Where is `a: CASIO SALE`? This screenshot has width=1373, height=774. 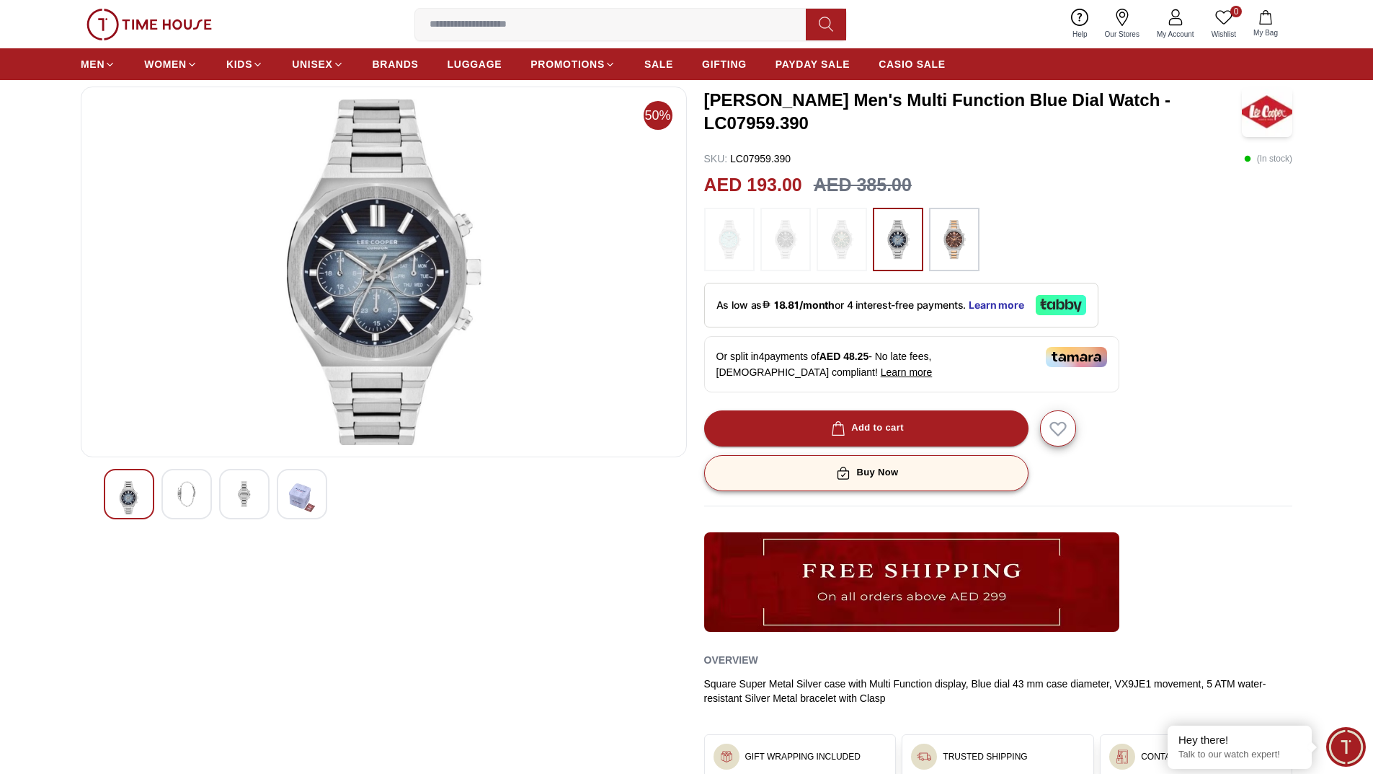 a: CASIO SALE is located at coordinates (912, 64).